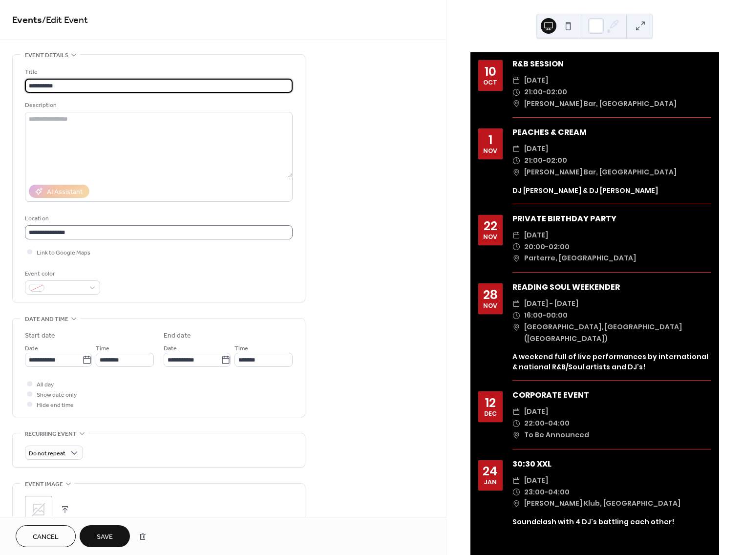 This screenshot has width=743, height=555. Describe the element at coordinates (612, 64) in the screenshot. I see `div: R&B SESSION` at that location.